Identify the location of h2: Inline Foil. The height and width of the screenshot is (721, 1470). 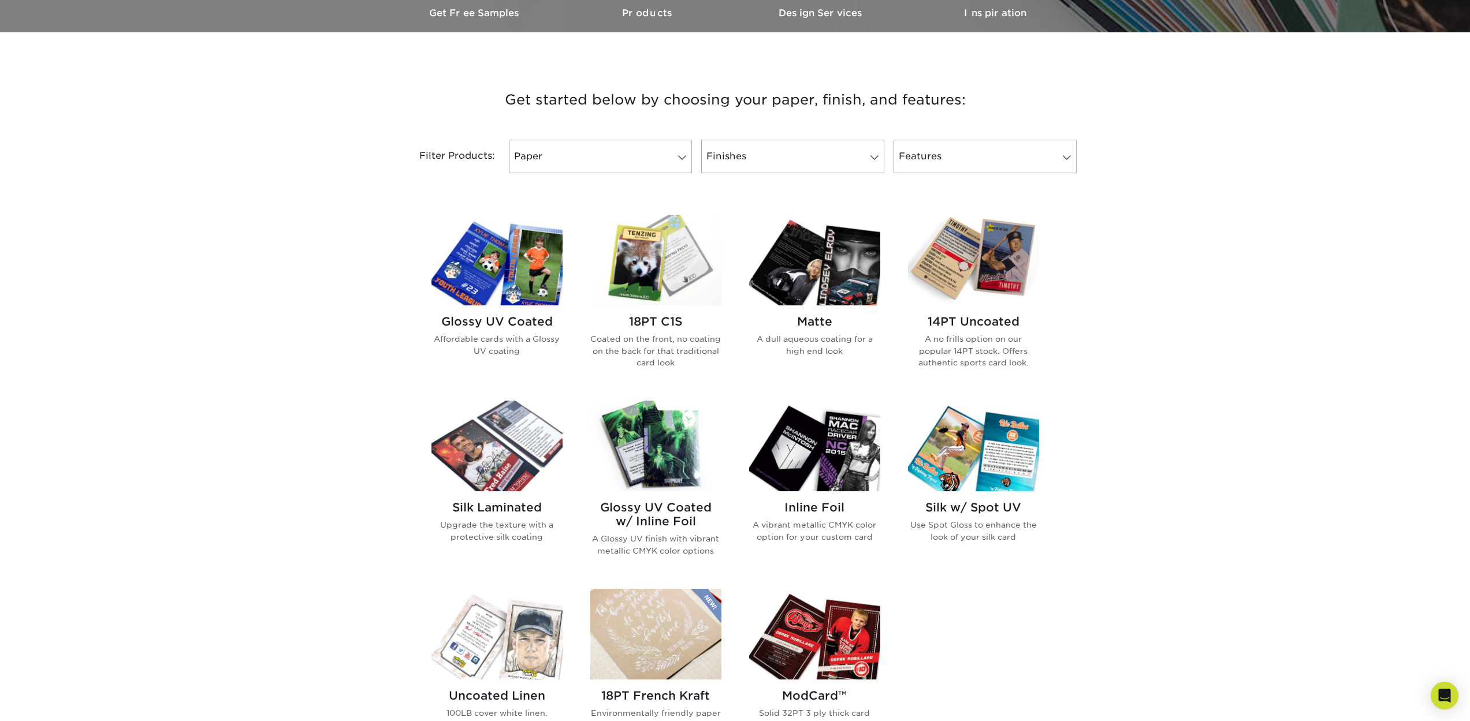
(814, 508).